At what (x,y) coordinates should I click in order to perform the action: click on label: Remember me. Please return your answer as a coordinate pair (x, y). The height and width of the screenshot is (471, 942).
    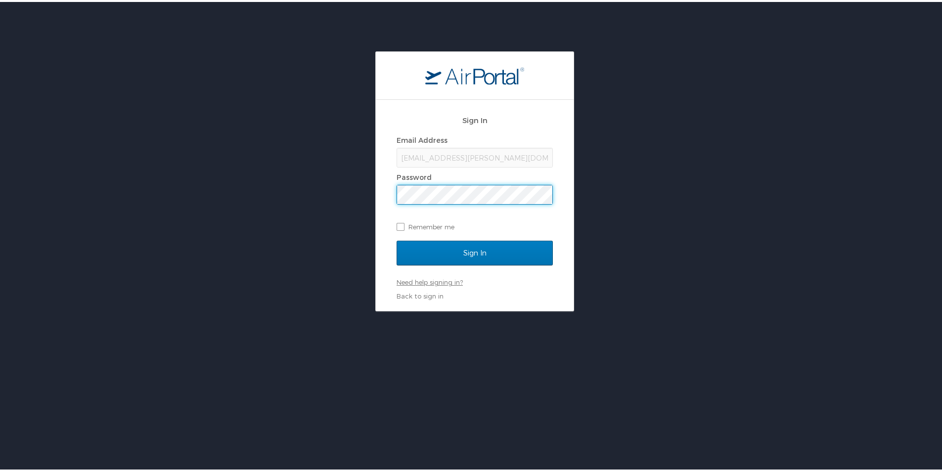
    Looking at the image, I should click on (475, 225).